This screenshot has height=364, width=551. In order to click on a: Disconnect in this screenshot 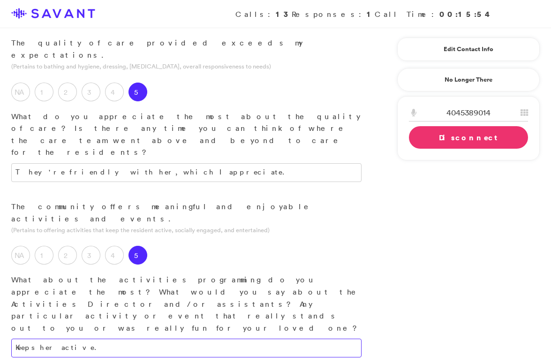, I will do `click(468, 137)`.